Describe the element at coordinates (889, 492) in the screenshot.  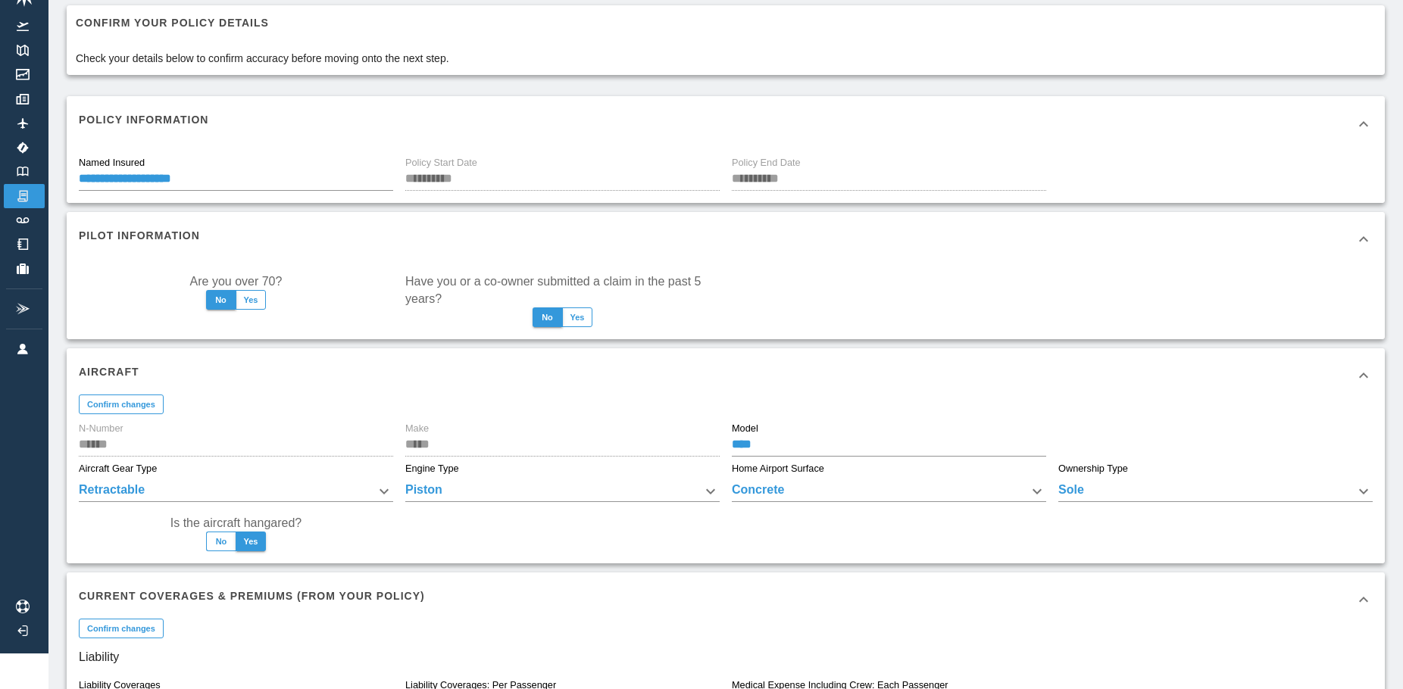
I see `div: Concrete` at that location.